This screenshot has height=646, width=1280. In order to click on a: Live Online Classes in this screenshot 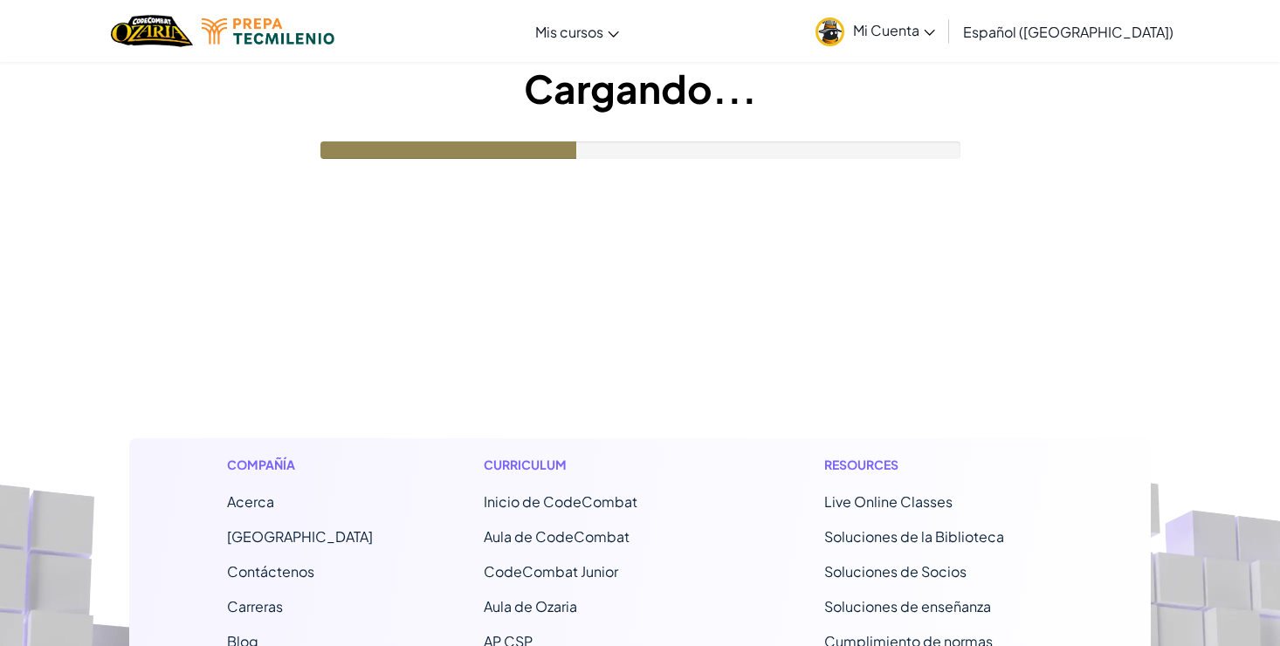, I will do `click(888, 501)`.